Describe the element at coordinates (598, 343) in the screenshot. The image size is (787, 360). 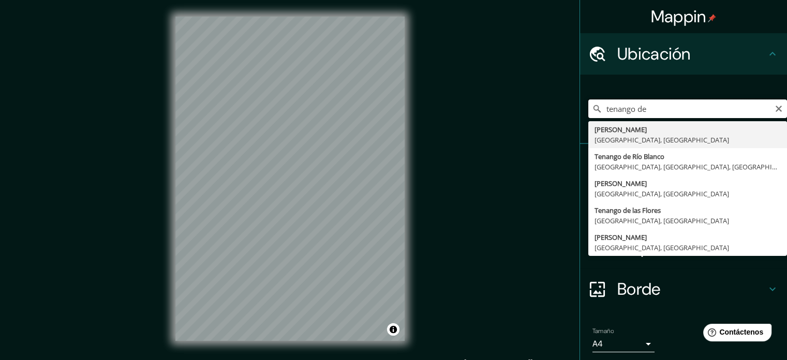
I see `font: A4` at that location.